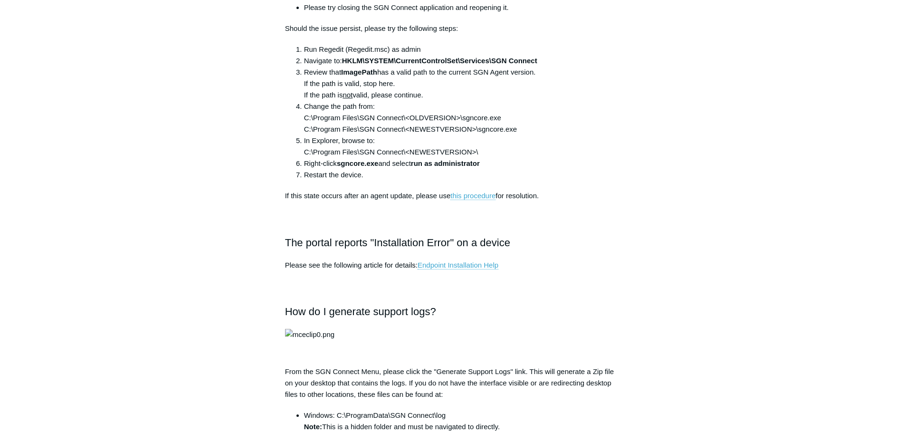  Describe the element at coordinates (462, 146) in the screenshot. I see `li: In Explorer, browse to: C:\Program Files\SGN Connect\<NEWESTVERSION>\` at that location.